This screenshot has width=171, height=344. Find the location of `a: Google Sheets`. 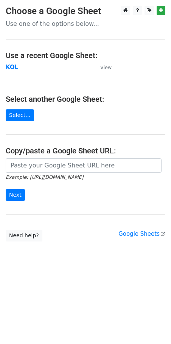

a: Google Sheets is located at coordinates (142, 234).